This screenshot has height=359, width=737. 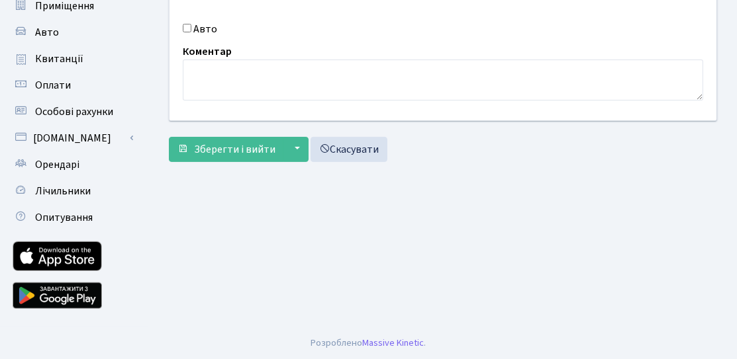 What do you see at coordinates (73, 191) in the screenshot?
I see `a: Лічильники` at bounding box center [73, 191].